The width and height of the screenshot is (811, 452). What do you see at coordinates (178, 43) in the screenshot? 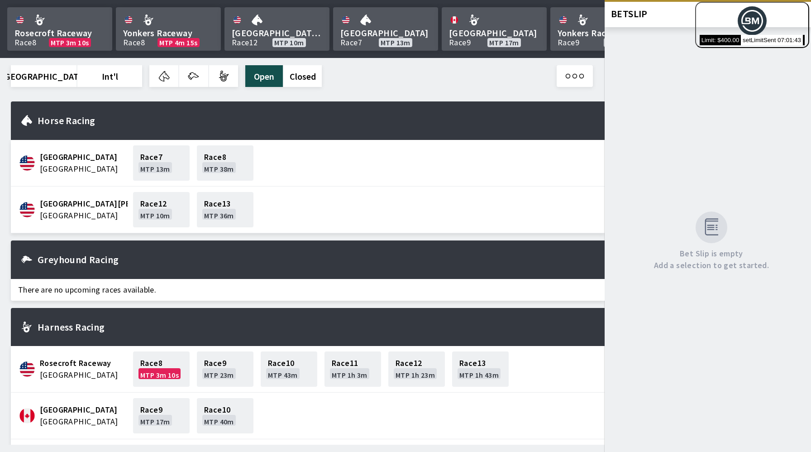
I see `span: MTP 4m 15s` at bounding box center [178, 43].